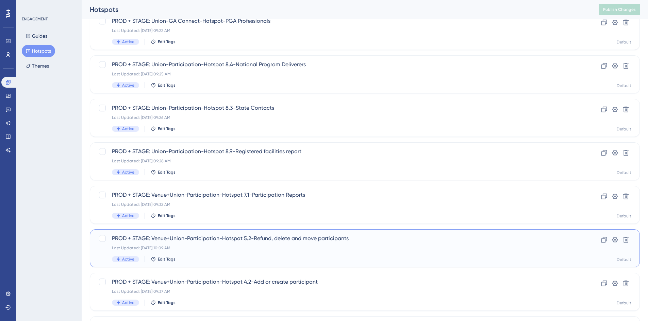 This screenshot has width=648, height=321. Describe the element at coordinates (619, 10) in the screenshot. I see `span: Publish Changes` at that location.